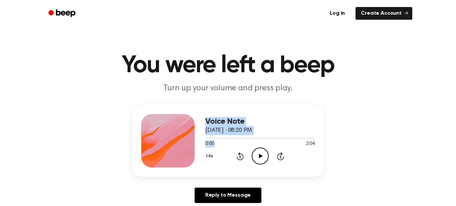 The height and width of the screenshot is (206, 456). Describe the element at coordinates (260, 121) in the screenshot. I see `h3: Voice Note` at that location.